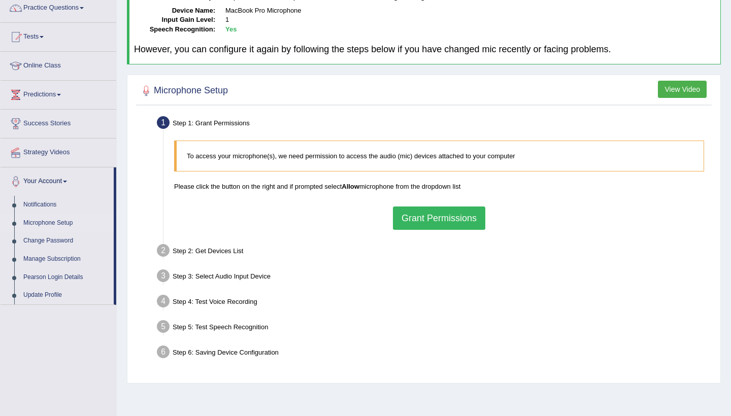  Describe the element at coordinates (66, 259) in the screenshot. I see `a: Manage Subscription` at that location.